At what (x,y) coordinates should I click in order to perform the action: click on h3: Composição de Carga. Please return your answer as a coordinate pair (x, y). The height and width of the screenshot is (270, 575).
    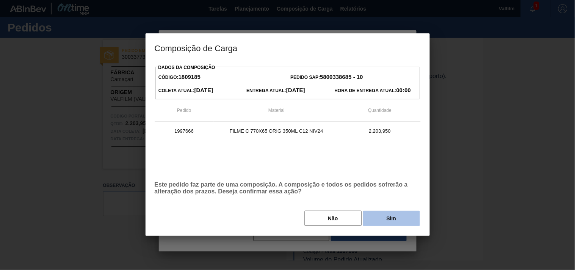
    Looking at the image, I should click on (288, 48).